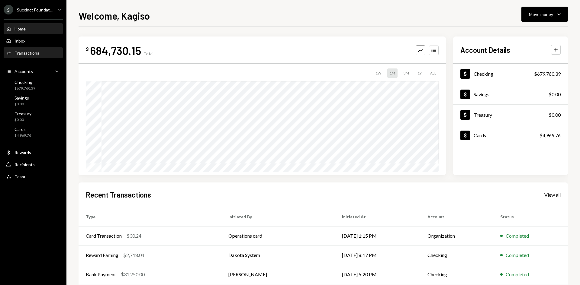  Describe the element at coordinates (544, 14) in the screenshot. I see `button: Move money` at that location.